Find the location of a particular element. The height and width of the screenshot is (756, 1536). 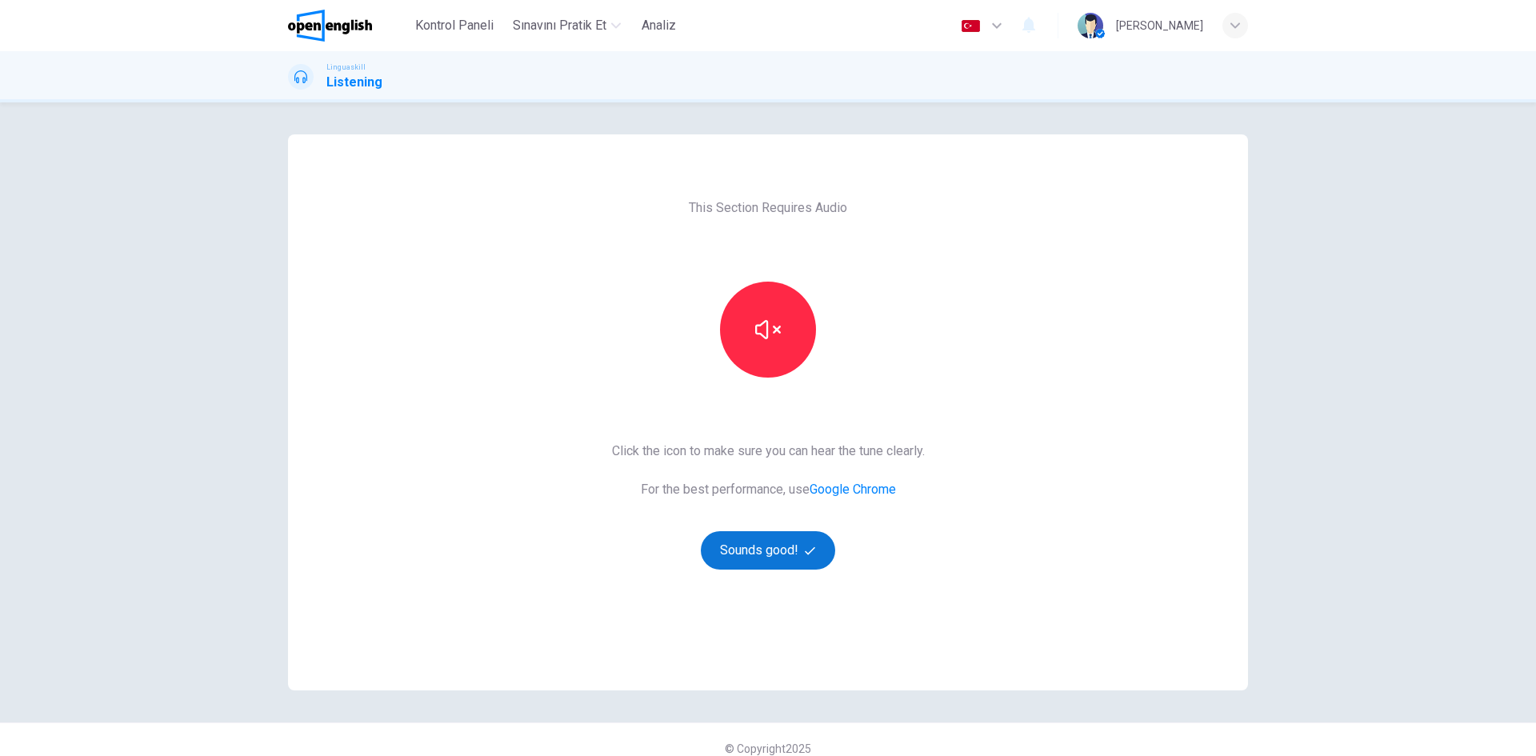

button: Analiz is located at coordinates (659, 26).